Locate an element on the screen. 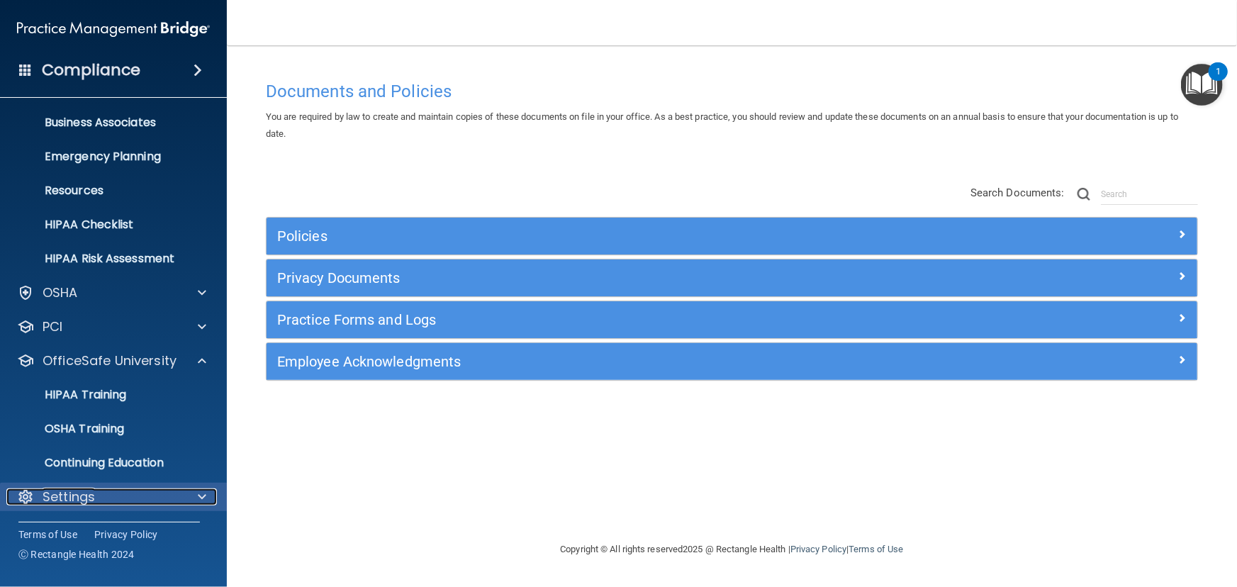 This screenshot has height=587, width=1237. p: HIPAA Risk Assessment is located at coordinates (106, 259).